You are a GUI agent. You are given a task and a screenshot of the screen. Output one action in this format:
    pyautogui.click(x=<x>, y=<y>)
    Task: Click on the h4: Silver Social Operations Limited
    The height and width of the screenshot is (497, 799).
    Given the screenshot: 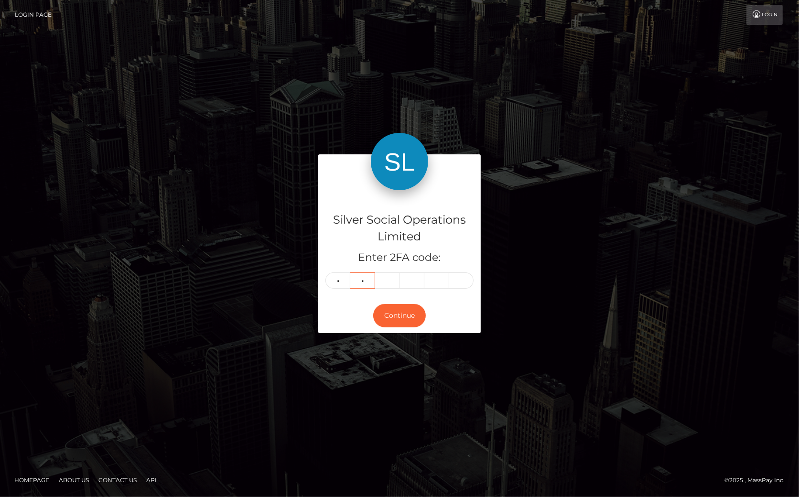 What is the action you would take?
    pyautogui.click(x=400, y=228)
    